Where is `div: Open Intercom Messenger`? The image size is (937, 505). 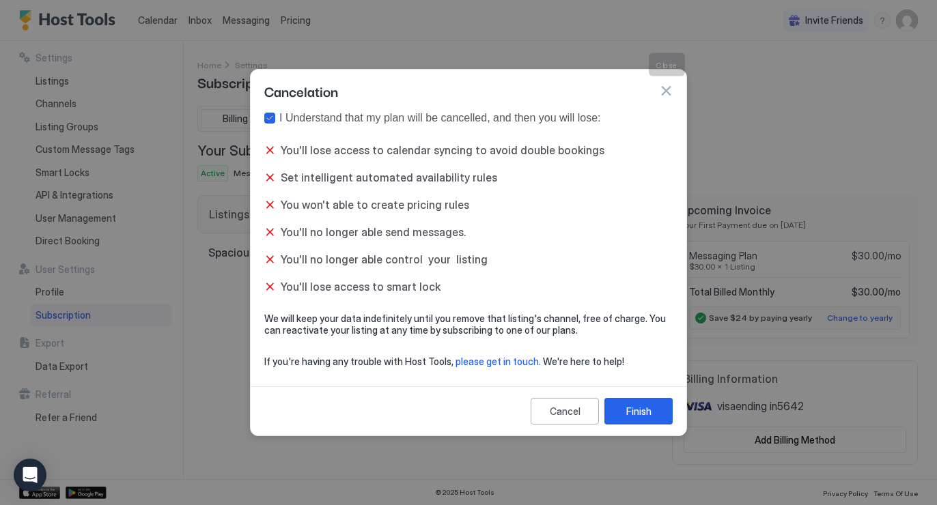
div: Open Intercom Messenger is located at coordinates (30, 475).